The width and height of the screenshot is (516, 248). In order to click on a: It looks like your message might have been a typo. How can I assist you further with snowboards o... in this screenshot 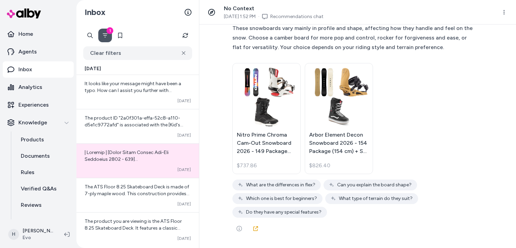, I will do `click(137, 92)`.